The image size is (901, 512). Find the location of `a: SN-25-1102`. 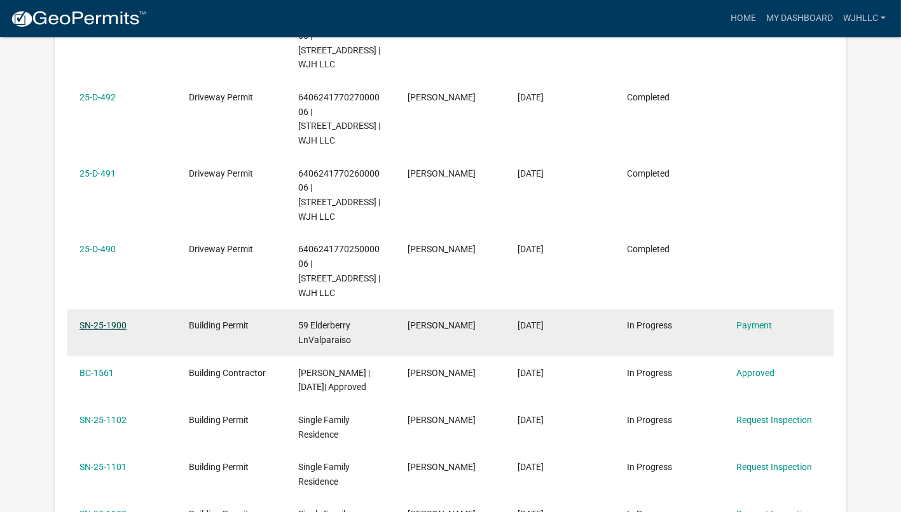

a: SN-25-1102 is located at coordinates (103, 420).